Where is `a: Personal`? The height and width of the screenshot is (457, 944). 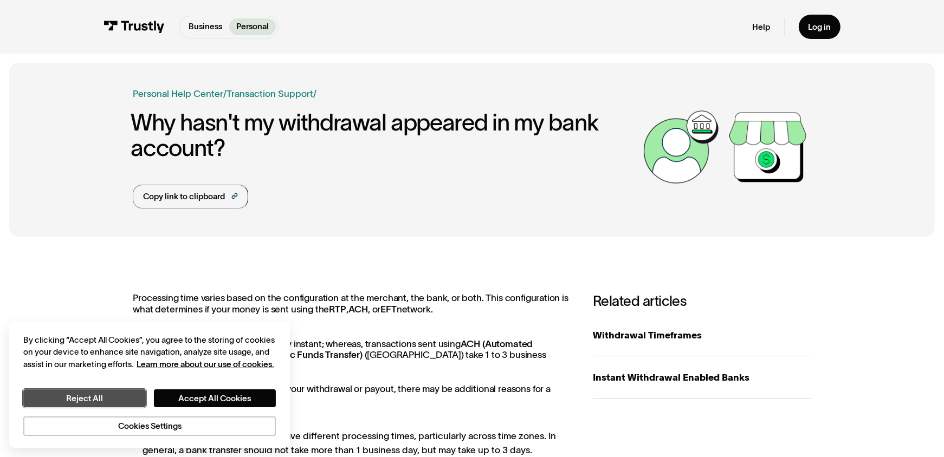 a: Personal is located at coordinates (252, 27).